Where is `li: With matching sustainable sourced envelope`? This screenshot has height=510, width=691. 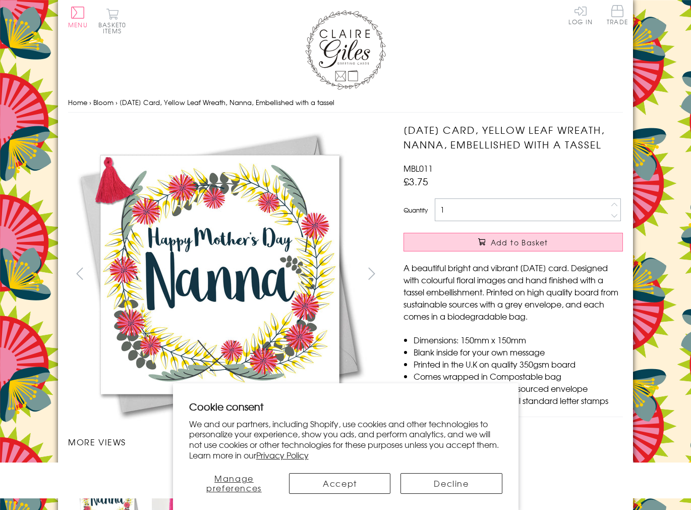
li: With matching sustainable sourced envelope is located at coordinates (518, 388).